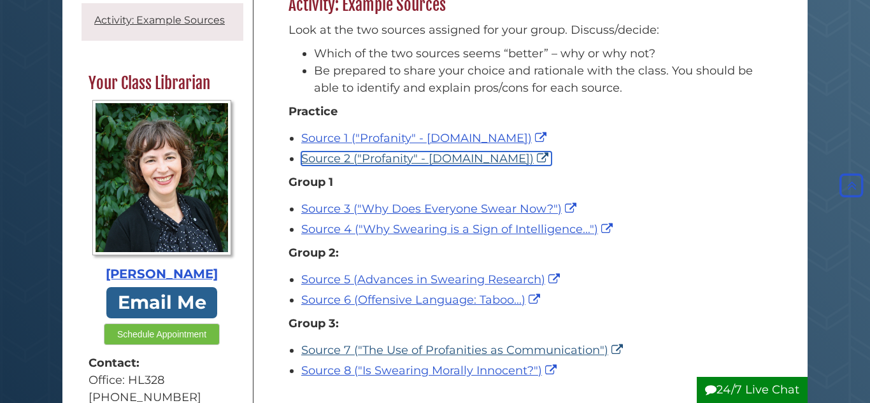 Image resolution: width=870 pixels, height=403 pixels. I want to click on a: Source 8 ("Is Swearing Morally Innocent?"), so click(431, 371).